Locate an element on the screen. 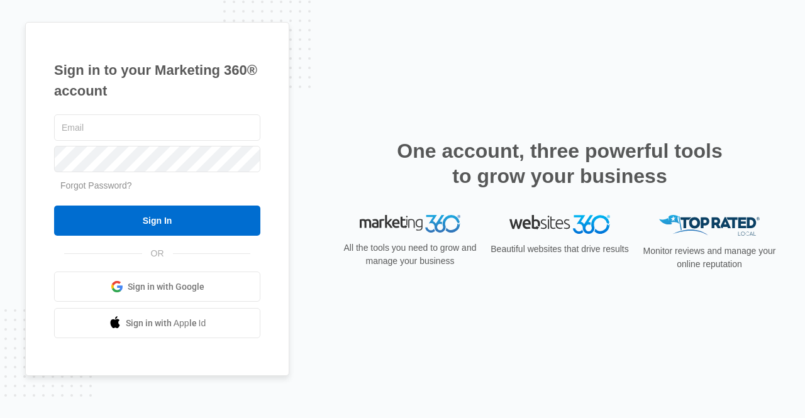  img: Top Rated Local is located at coordinates (709, 225).